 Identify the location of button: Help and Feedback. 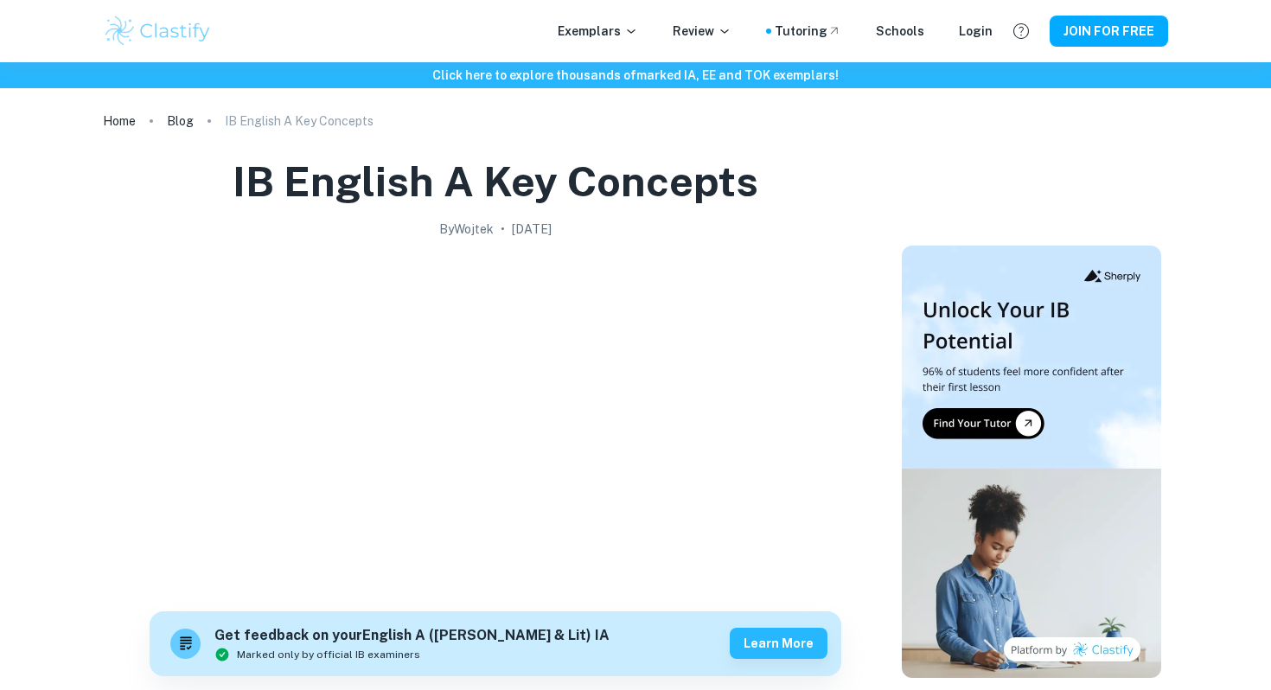
(1021, 31).